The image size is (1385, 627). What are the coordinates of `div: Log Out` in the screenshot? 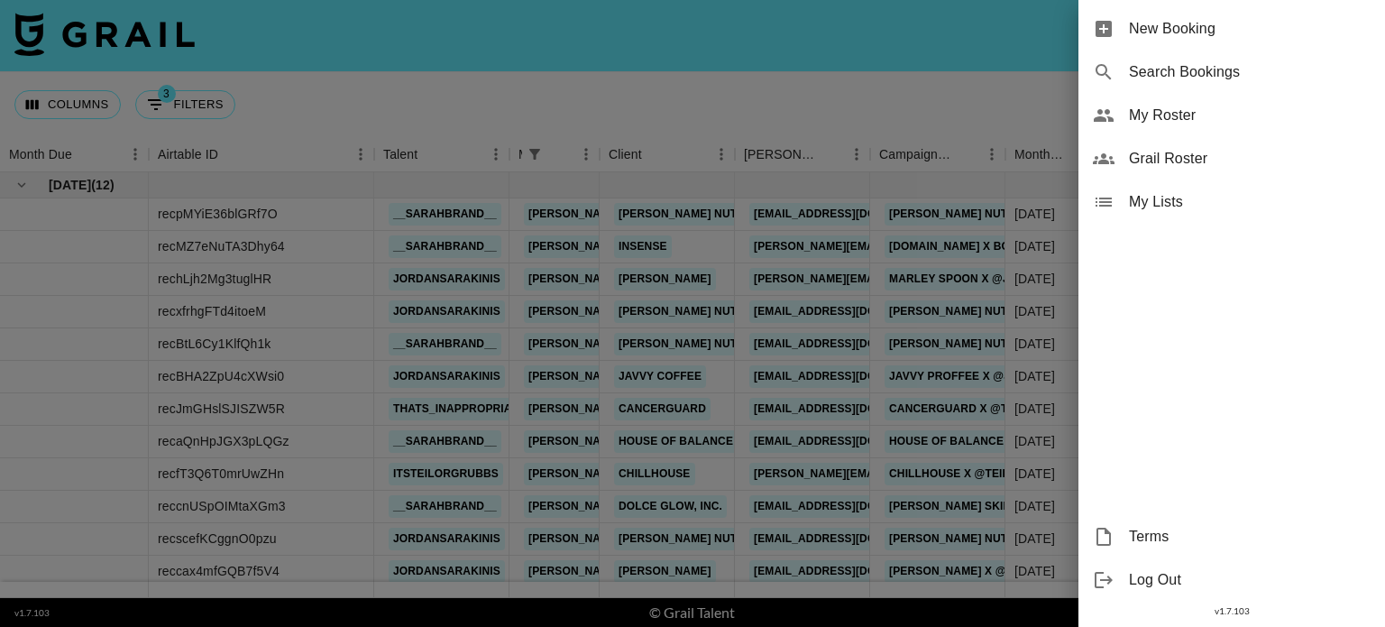 It's located at (1232, 580).